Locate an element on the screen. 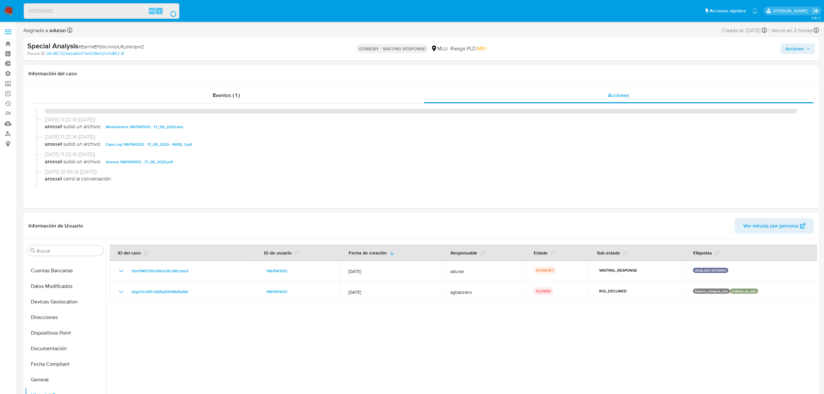 The width and height of the screenshot is (824, 394). button: General is located at coordinates (66, 380).